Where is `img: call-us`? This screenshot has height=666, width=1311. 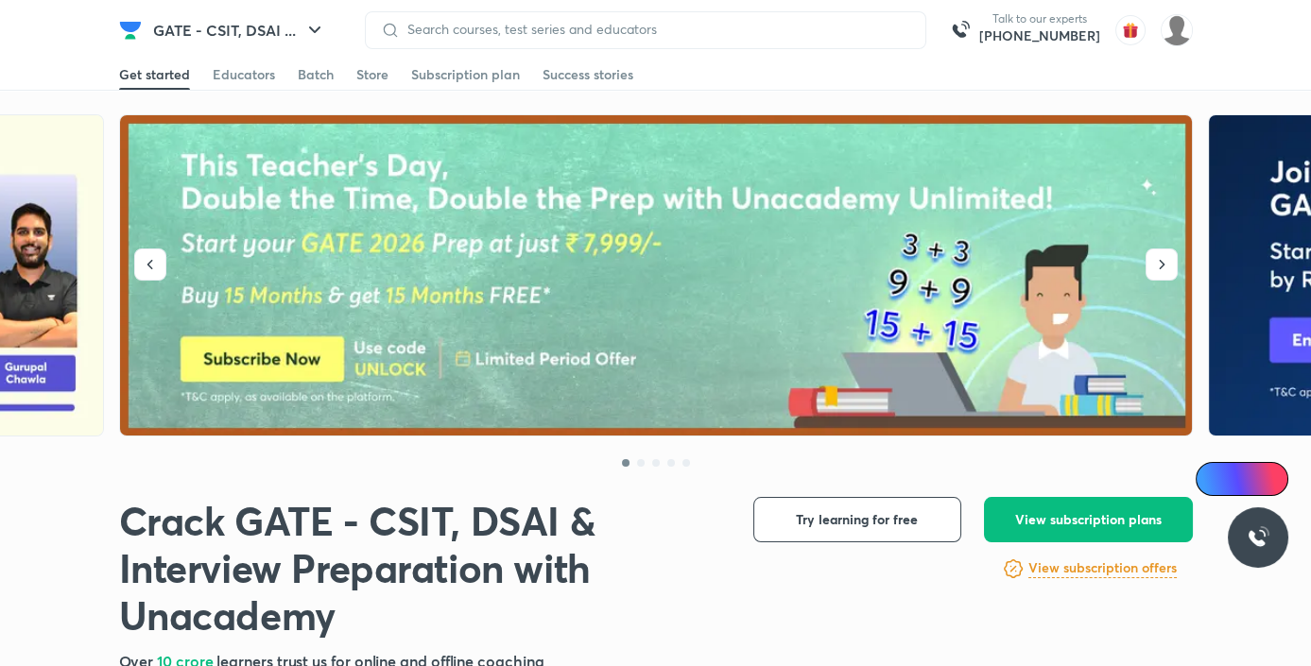 img: call-us is located at coordinates (960, 30).